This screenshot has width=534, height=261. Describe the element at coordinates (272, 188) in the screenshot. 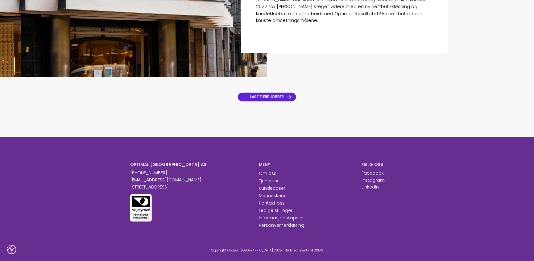

I see `a: Kundecaser` at that location.